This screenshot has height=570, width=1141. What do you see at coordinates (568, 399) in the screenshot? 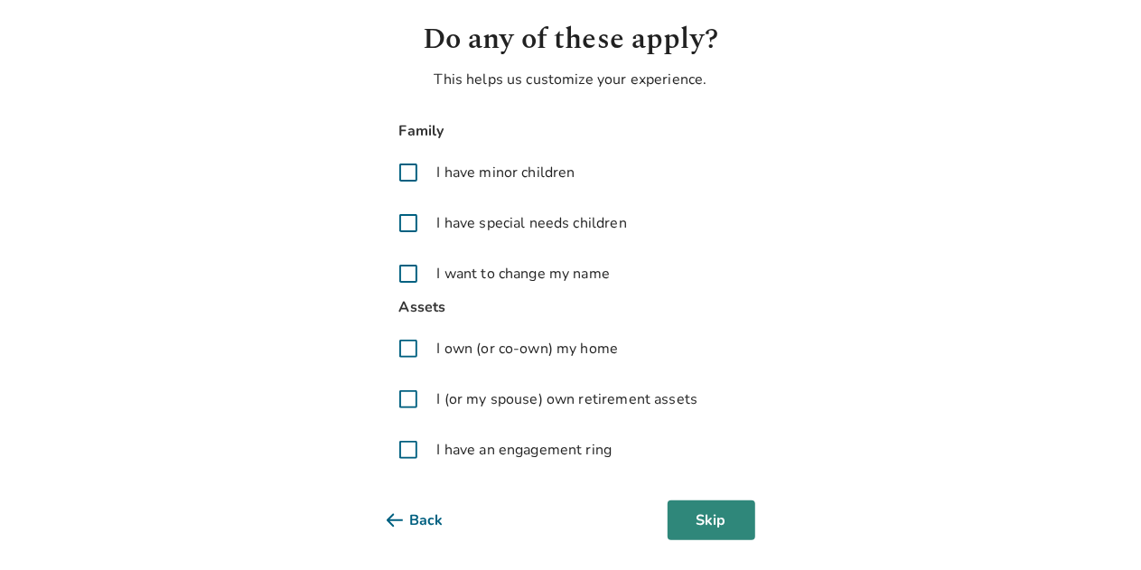
I see `span: I (or my spouse) own retirement assets` at bounding box center [568, 399].